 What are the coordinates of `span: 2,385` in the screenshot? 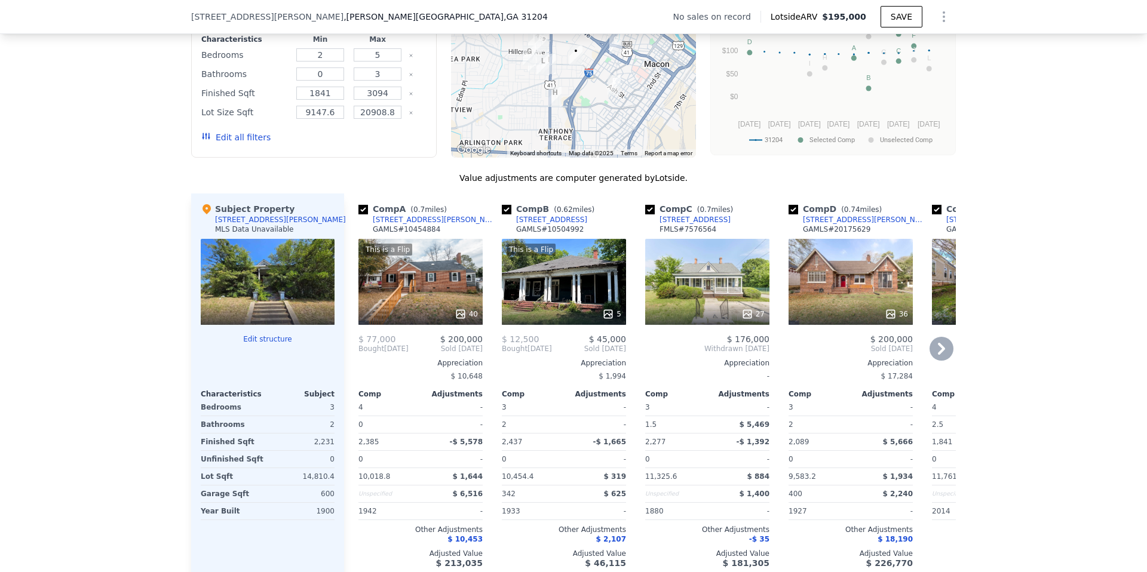 It's located at (368, 442).